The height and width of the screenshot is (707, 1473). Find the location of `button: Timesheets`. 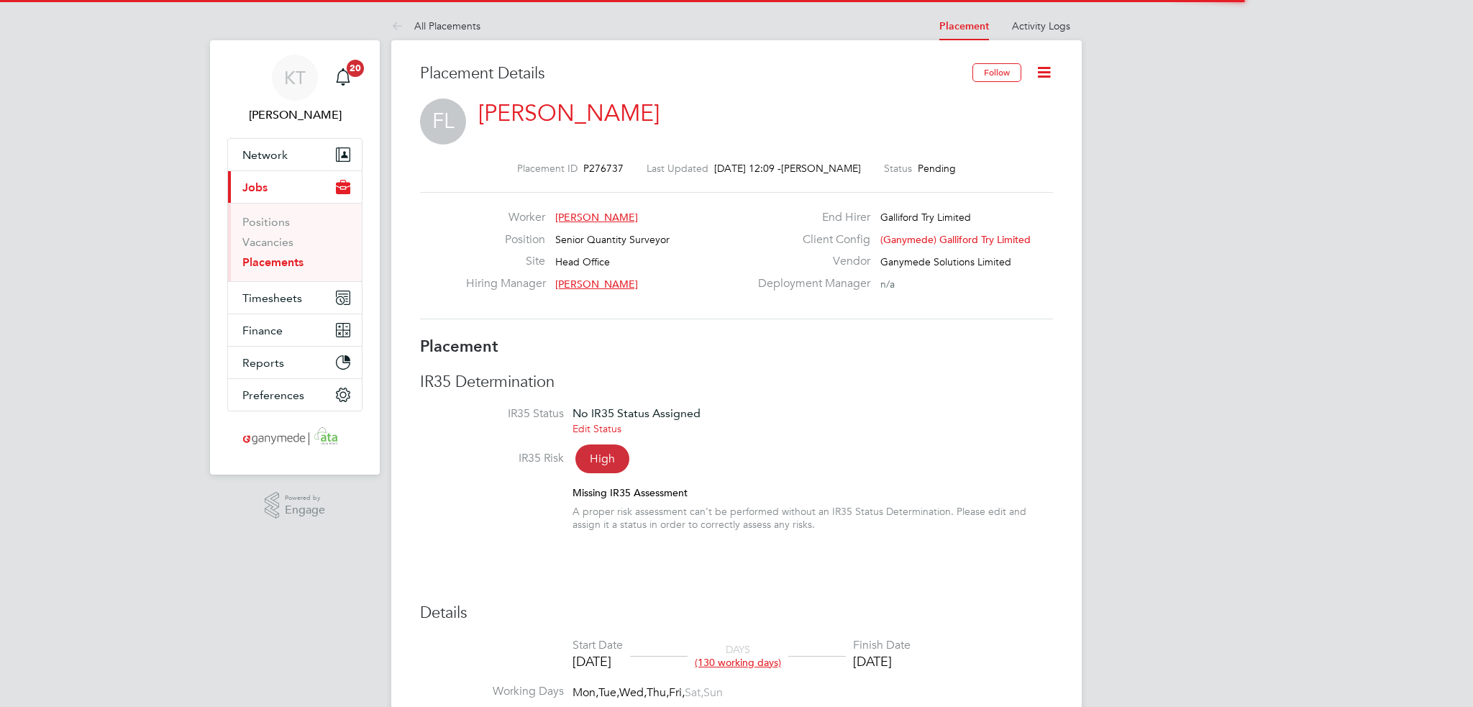

button: Timesheets is located at coordinates (295, 298).